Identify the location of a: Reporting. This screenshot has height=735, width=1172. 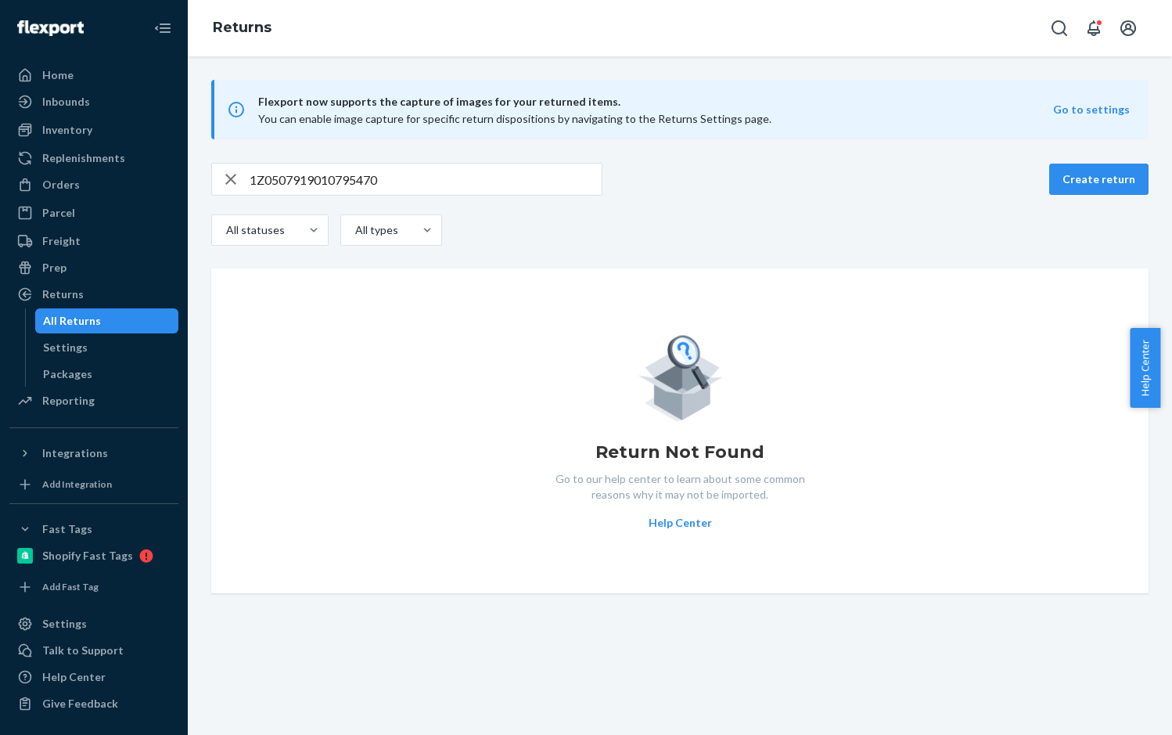
(94, 401).